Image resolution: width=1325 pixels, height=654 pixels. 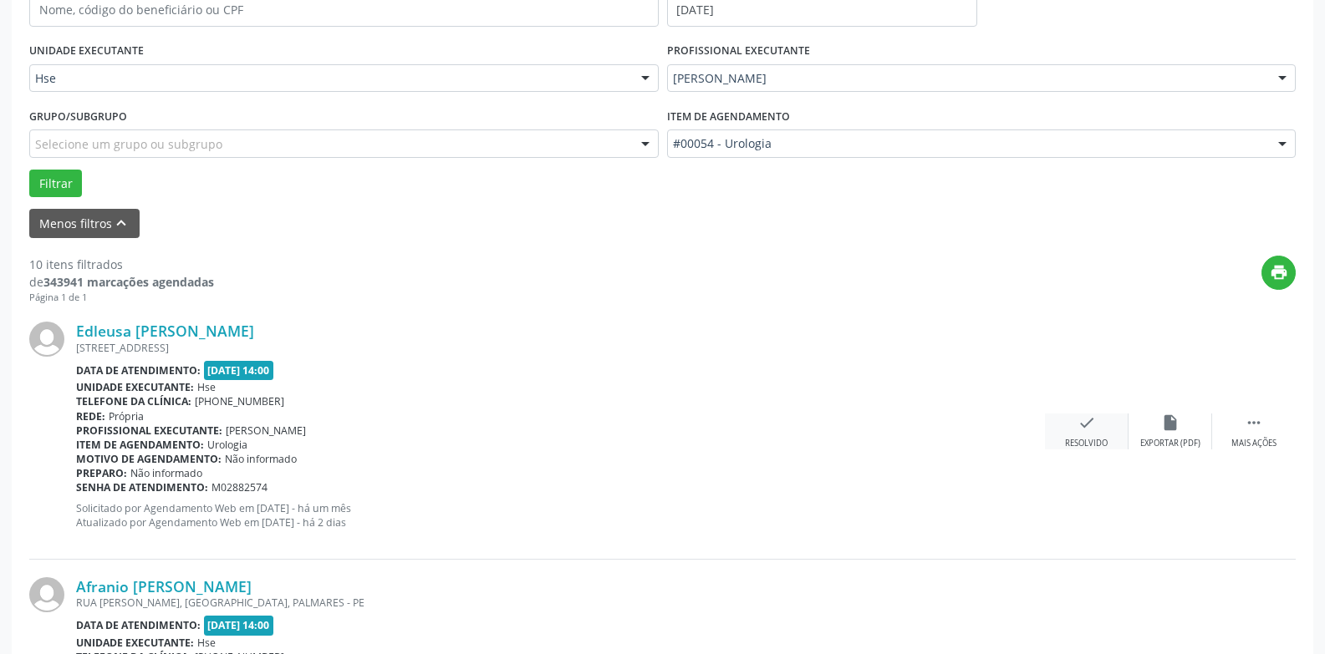 What do you see at coordinates (84, 223) in the screenshot?
I see `button: Menos filtroskeyboard_arrow_up` at bounding box center [84, 223].